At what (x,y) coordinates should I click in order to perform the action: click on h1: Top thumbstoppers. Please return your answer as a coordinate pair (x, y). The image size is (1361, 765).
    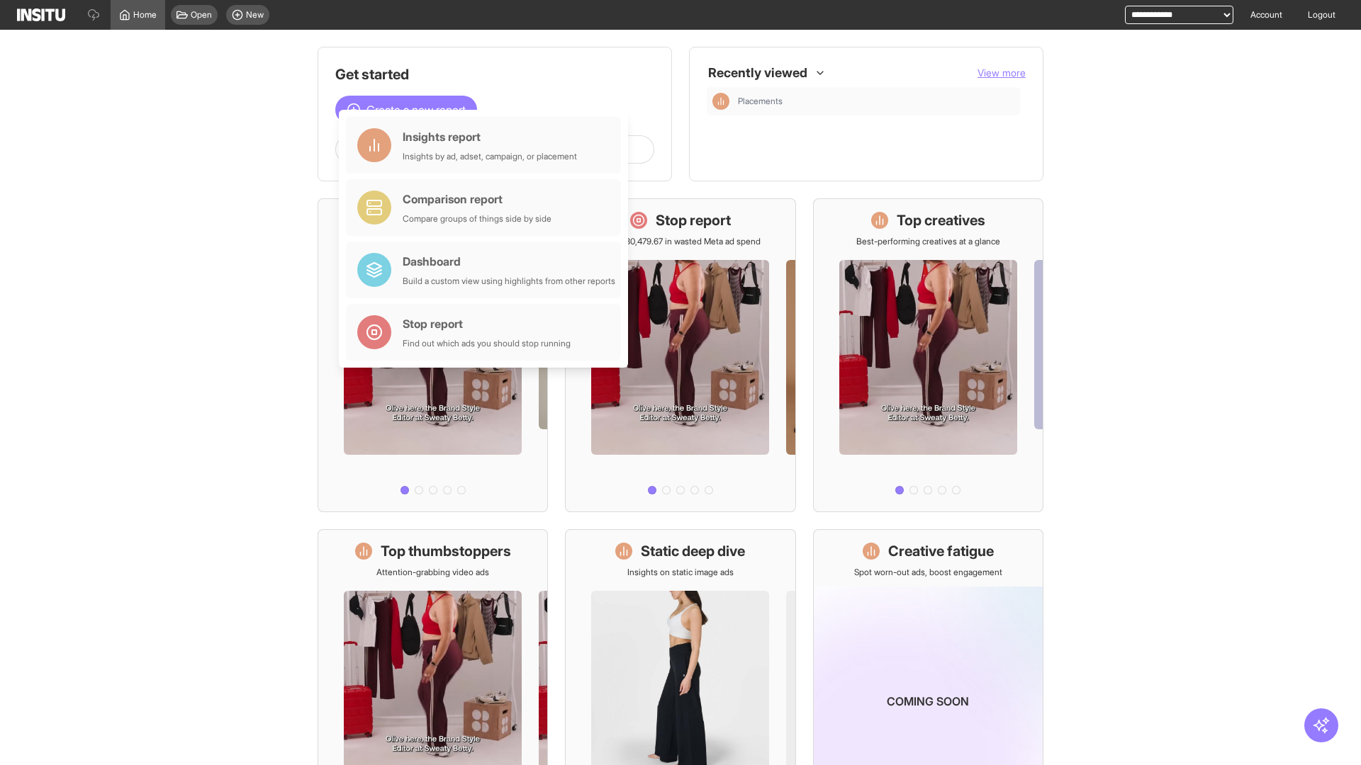
    Looking at the image, I should click on (446, 551).